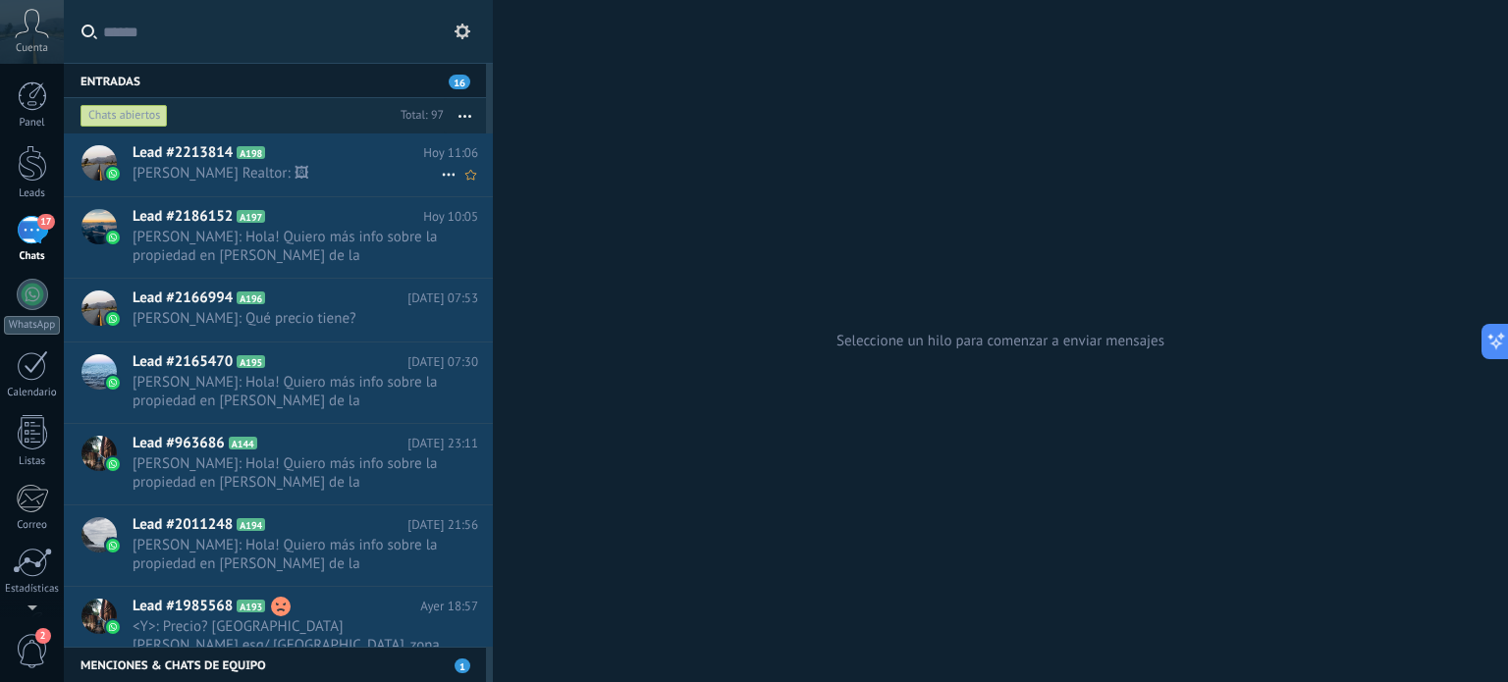 Image resolution: width=1508 pixels, height=682 pixels. Describe the element at coordinates (45, 222) in the screenshot. I see `span: 17` at that location.